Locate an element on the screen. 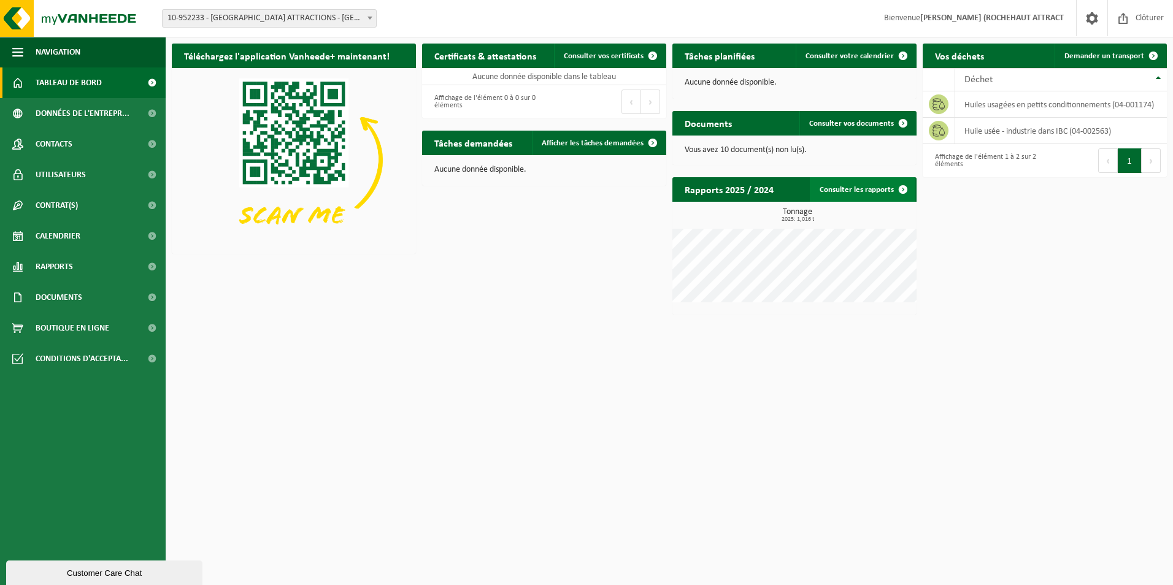 The width and height of the screenshot is (1173, 585). span: Documents is located at coordinates (59, 297).